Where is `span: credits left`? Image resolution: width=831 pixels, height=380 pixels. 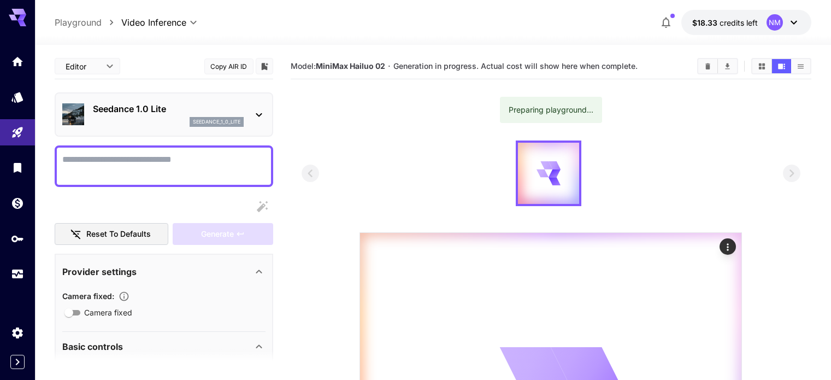
span: credits left is located at coordinates (739, 22).